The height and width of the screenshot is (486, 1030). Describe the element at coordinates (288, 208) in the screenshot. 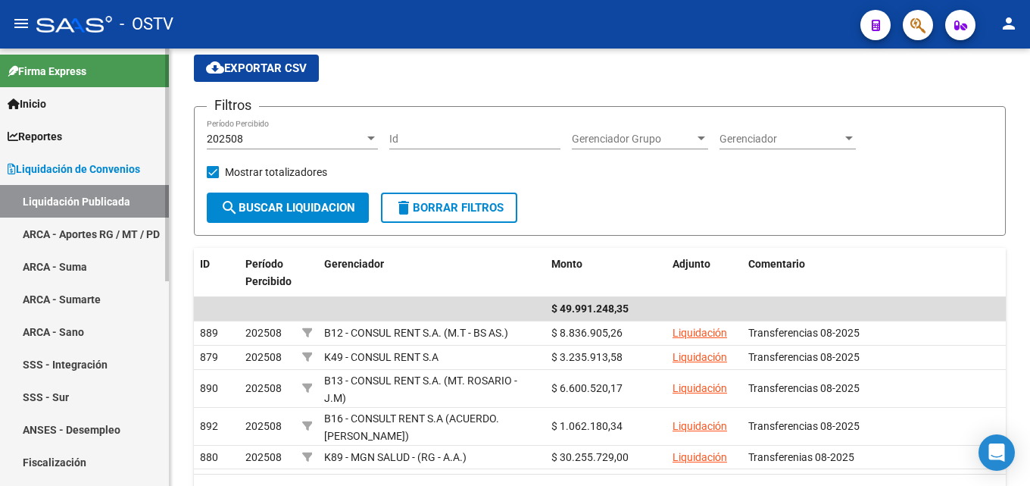

I see `button: Buscar Liquidacion` at that location.